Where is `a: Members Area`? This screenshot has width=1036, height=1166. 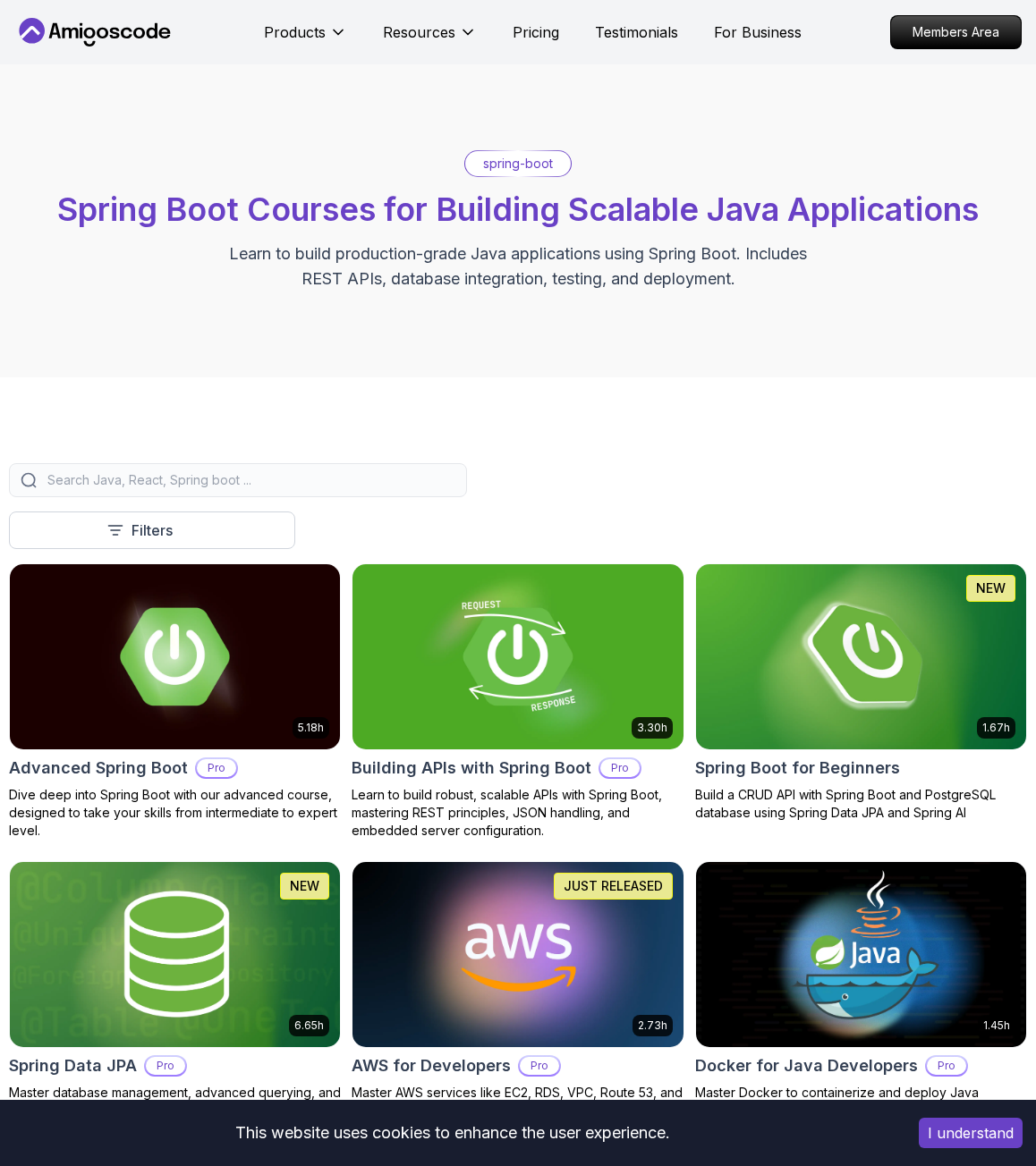 a: Members Area is located at coordinates (956, 32).